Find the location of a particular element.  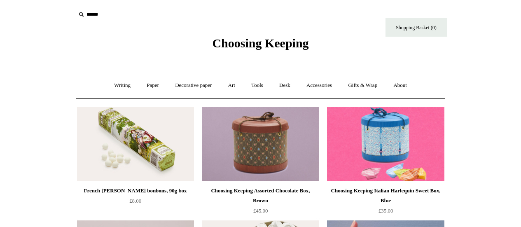

div: Choosing Keeping Italian Harlequin Sweet Box, Blue is located at coordinates (386, 196).